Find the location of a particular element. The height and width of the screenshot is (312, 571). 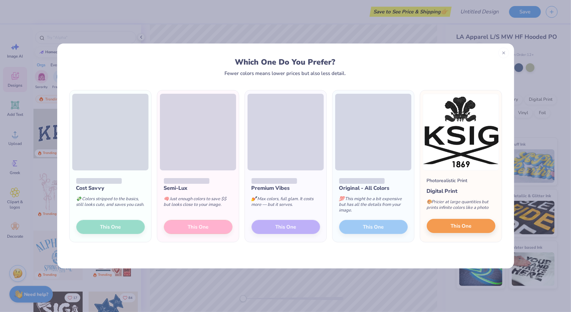

div: Cost Savvy is located at coordinates (110, 188).